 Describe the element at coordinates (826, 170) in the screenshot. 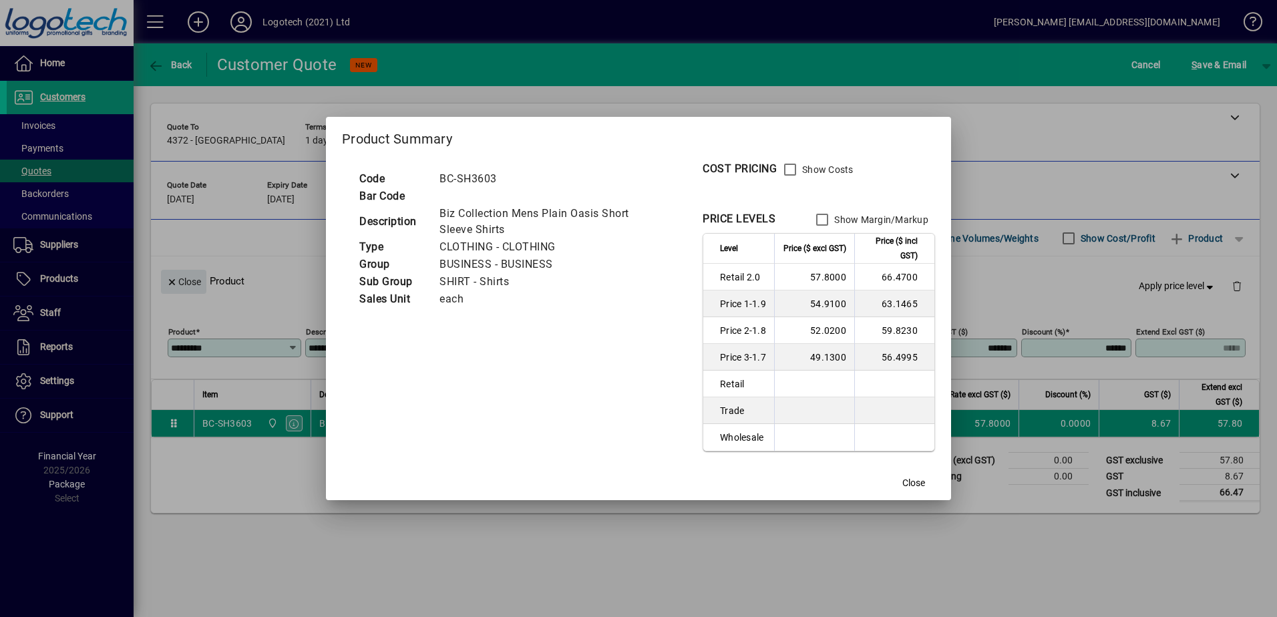

I see `label: Show Costs` at that location.